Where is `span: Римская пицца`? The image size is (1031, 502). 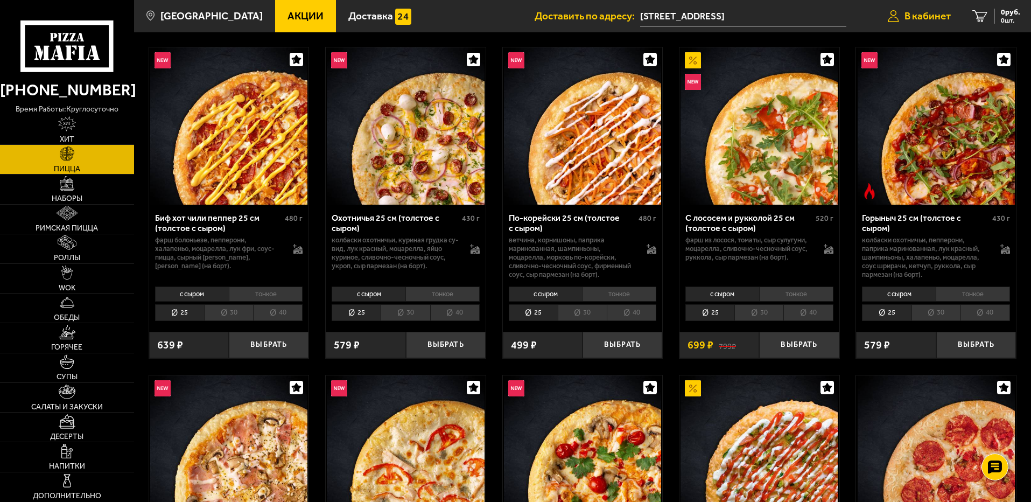 span: Римская пицца is located at coordinates (67, 228).